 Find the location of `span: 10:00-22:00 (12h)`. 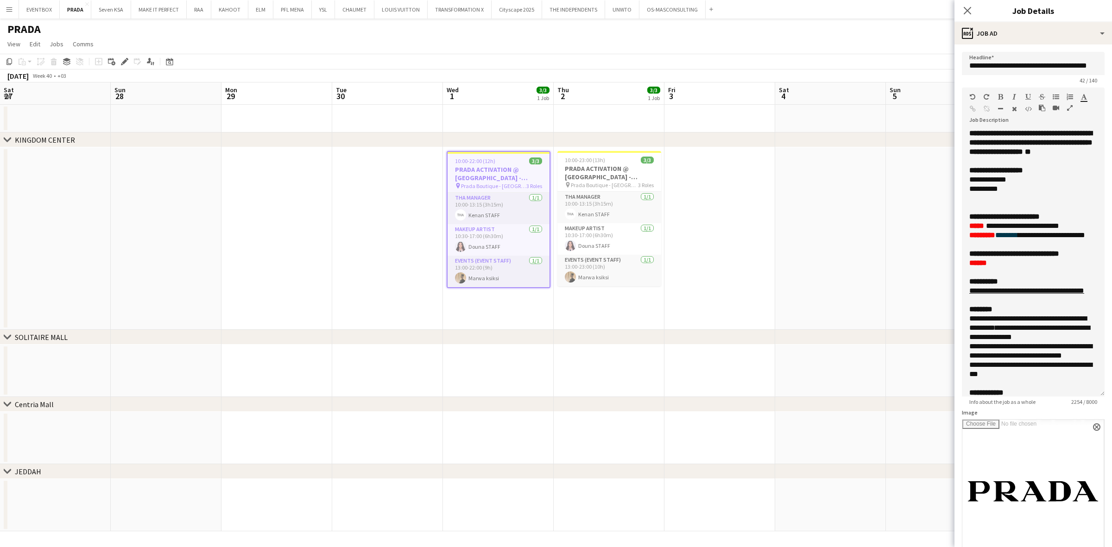

span: 10:00-22:00 (12h) is located at coordinates (475, 161).